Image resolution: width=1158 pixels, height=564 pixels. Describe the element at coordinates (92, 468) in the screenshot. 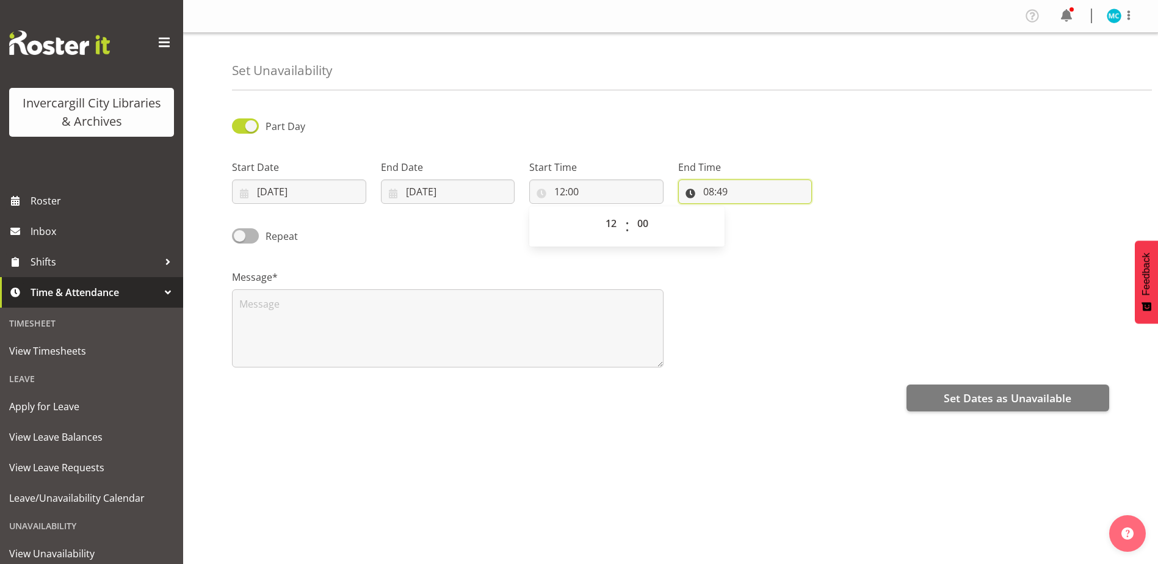

I see `span: View Leave Requests` at that location.